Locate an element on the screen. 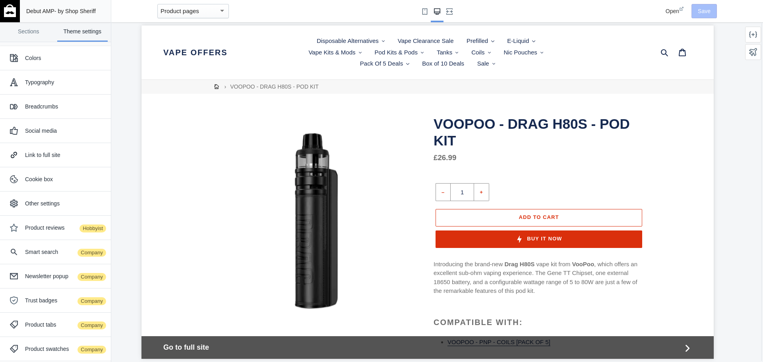 The width and height of the screenshot is (763, 362). h1: VOOPOO - DRAG H80S - POD KIT is located at coordinates (397, 107).